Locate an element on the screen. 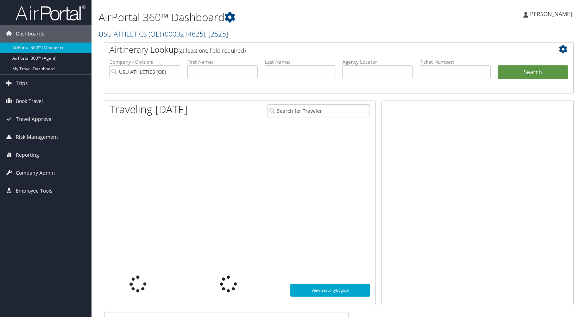  button: Search is located at coordinates (533, 72).